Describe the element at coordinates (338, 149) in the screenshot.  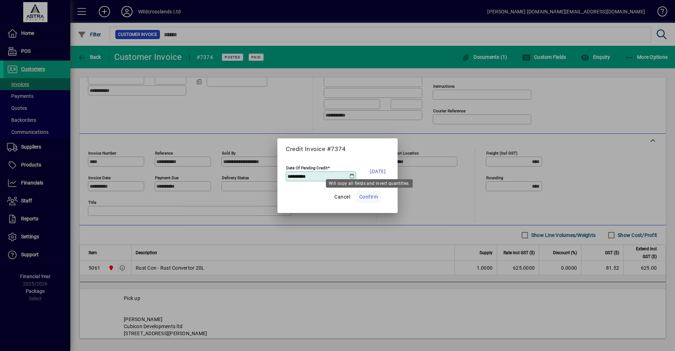
I see `h5: Credit Invoice #7374` at that location.